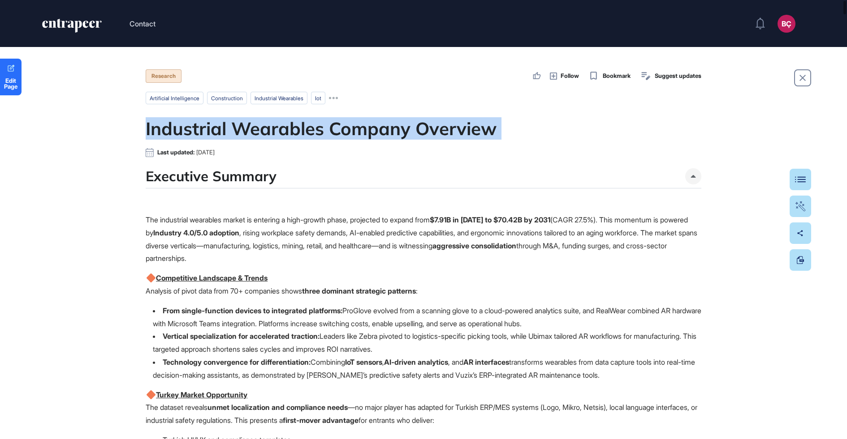  Describe the element at coordinates (207, 278) in the screenshot. I see `u: Competitive Landscape & Trends` at that location.